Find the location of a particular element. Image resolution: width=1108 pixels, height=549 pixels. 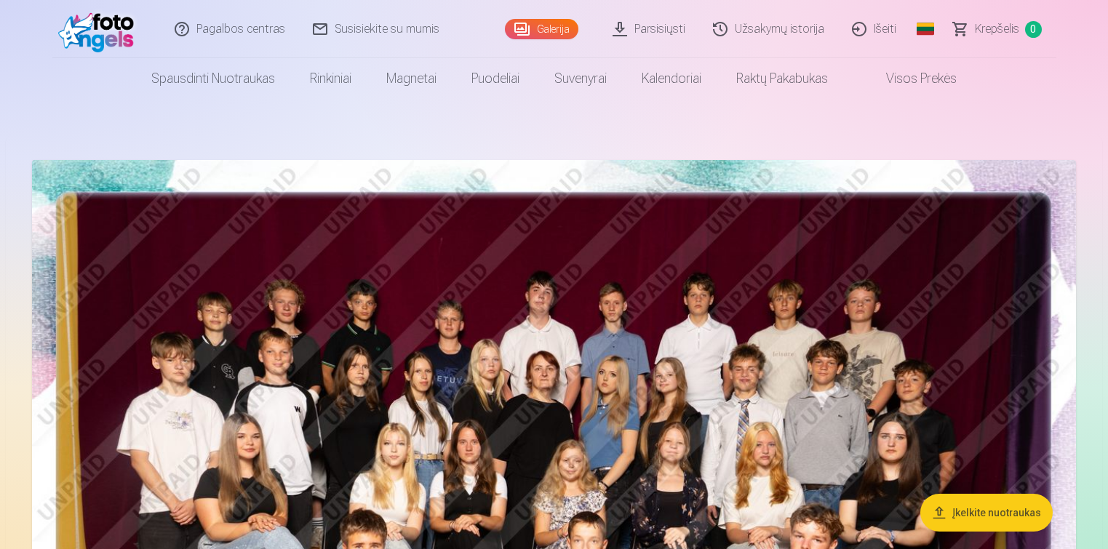

a: Visos prekės is located at coordinates (909, 79).